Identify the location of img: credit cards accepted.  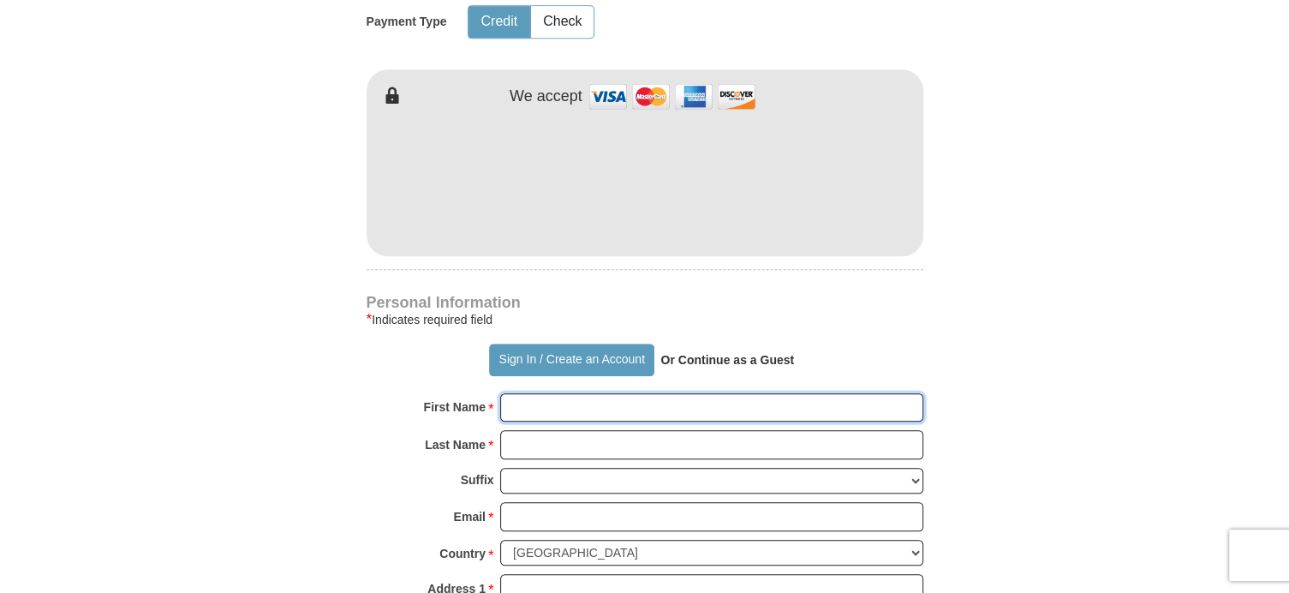
(672, 96).